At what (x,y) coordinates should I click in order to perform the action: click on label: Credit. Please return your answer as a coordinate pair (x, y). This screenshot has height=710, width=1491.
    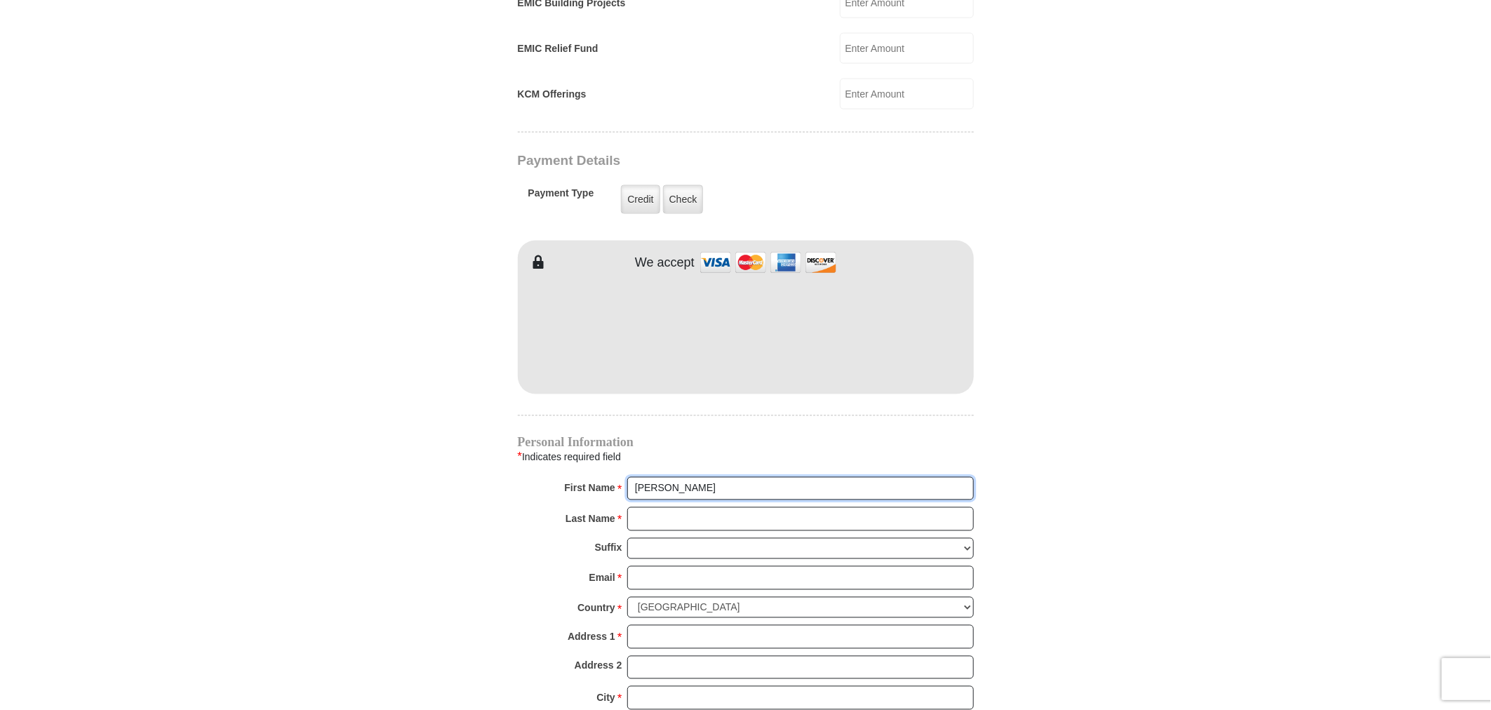
    Looking at the image, I should click on (640, 199).